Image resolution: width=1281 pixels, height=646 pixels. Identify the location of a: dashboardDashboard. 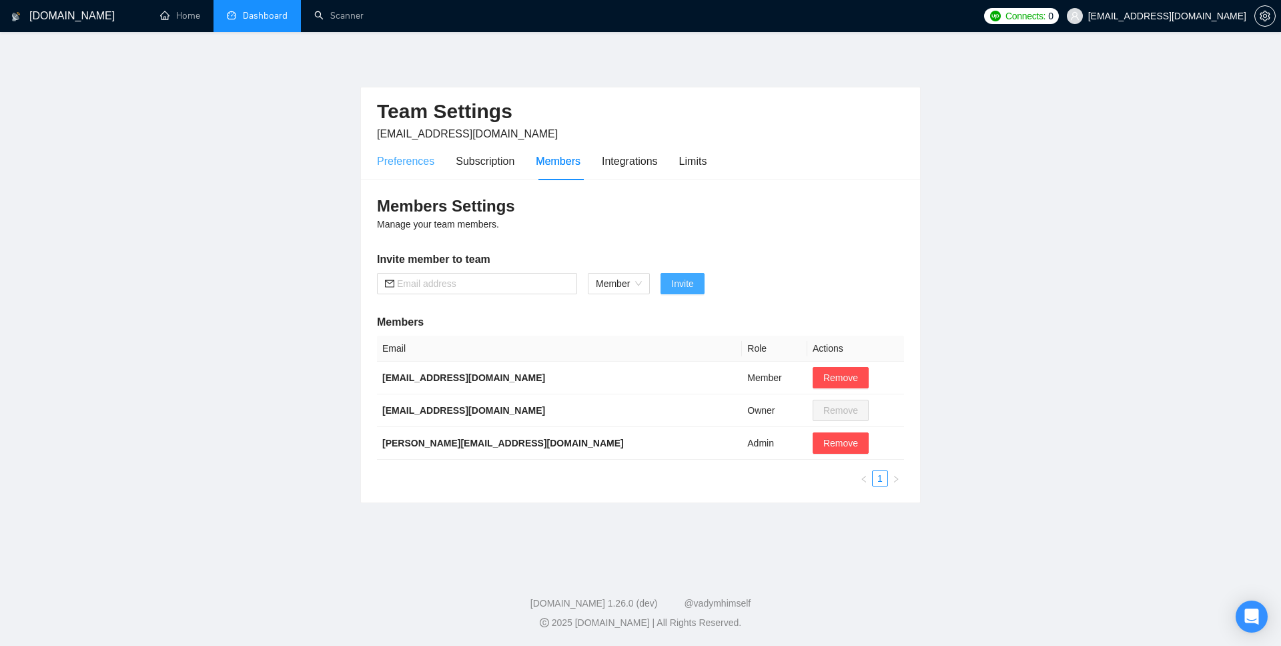
(257, 15).